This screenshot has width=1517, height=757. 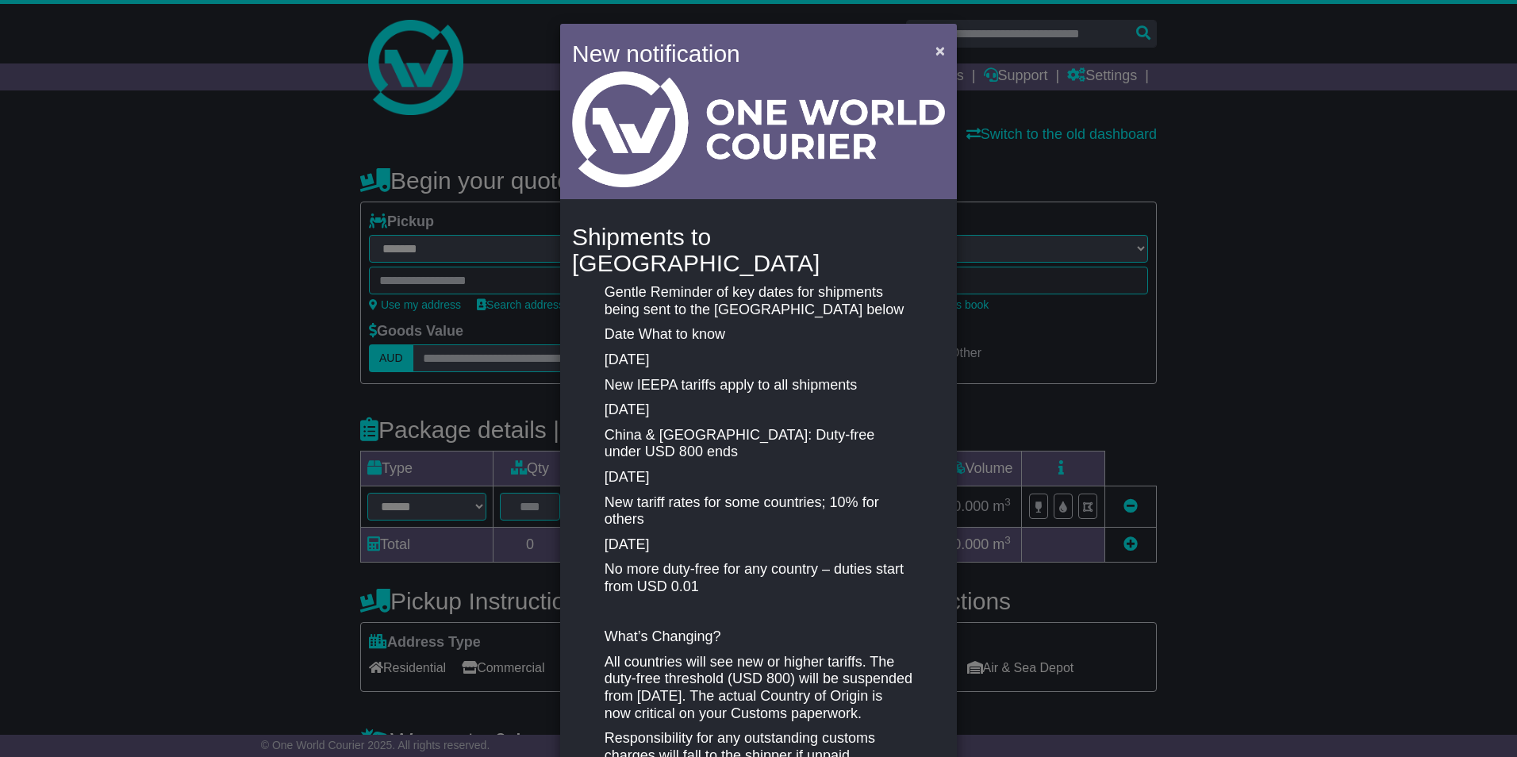 What do you see at coordinates (759, 511) in the screenshot?
I see `p: New tariff rates for some countries; 10% for others` at bounding box center [759, 511].